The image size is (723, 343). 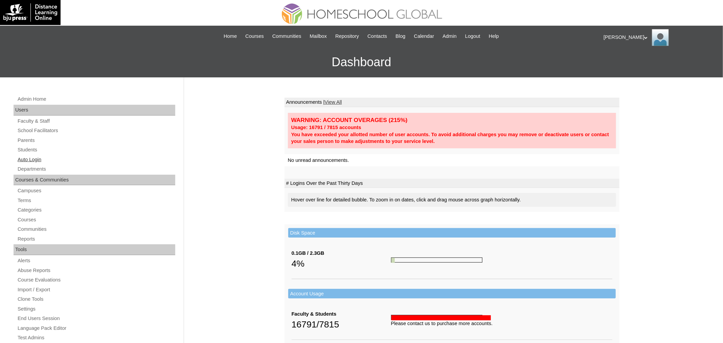 What do you see at coordinates (96, 169) in the screenshot?
I see `a: Departments` at bounding box center [96, 169].